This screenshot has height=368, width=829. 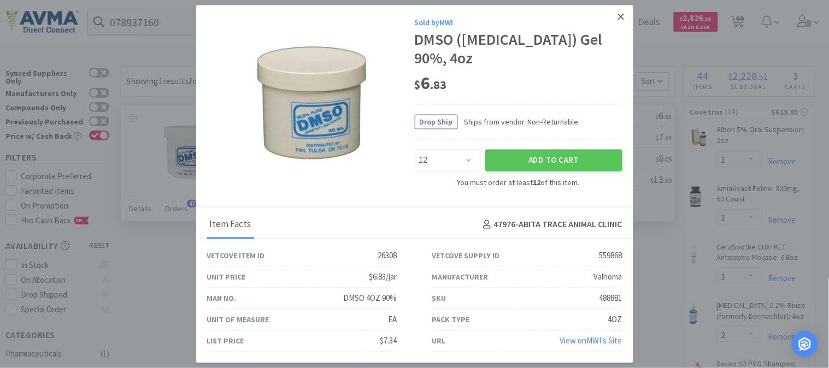 I want to click on div: 26308, so click(x=387, y=256).